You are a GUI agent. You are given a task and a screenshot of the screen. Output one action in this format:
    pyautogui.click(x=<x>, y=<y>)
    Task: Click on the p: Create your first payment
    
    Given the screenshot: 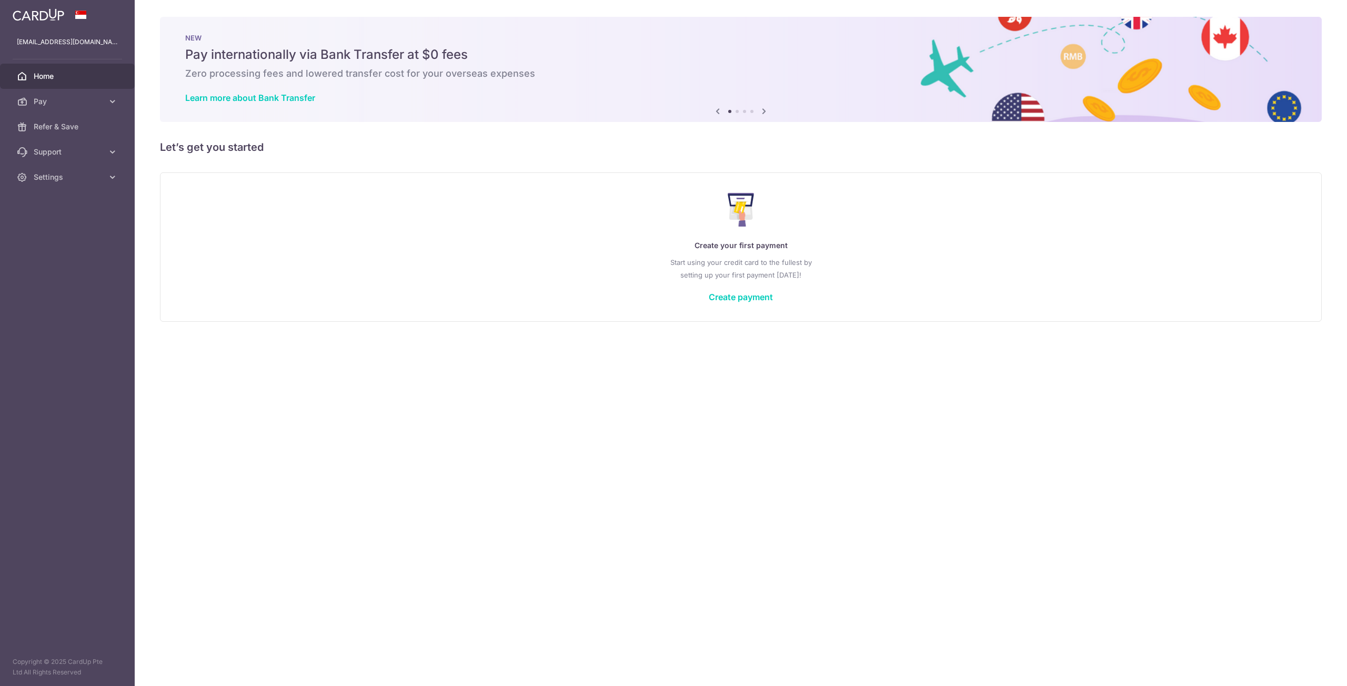 What is the action you would take?
    pyautogui.click(x=741, y=246)
    